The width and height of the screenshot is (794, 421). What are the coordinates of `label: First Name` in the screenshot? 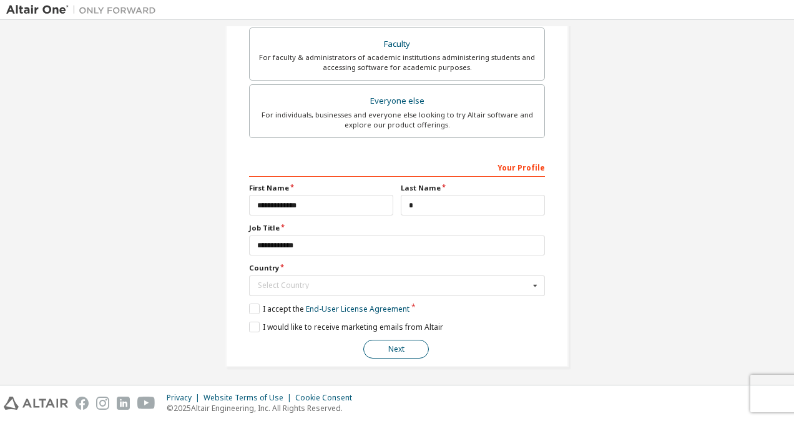 It's located at (321, 188).